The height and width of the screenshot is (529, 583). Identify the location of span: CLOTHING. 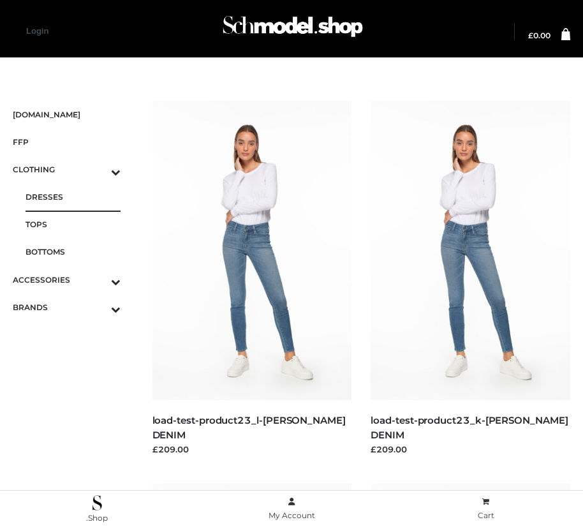
(66, 169).